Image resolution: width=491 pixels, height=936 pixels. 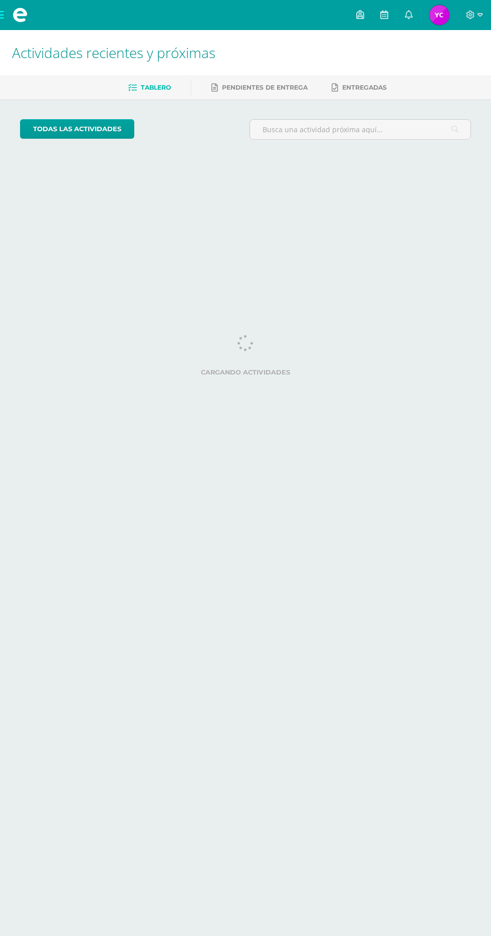 What do you see at coordinates (359, 88) in the screenshot?
I see `a: Entregadas` at bounding box center [359, 88].